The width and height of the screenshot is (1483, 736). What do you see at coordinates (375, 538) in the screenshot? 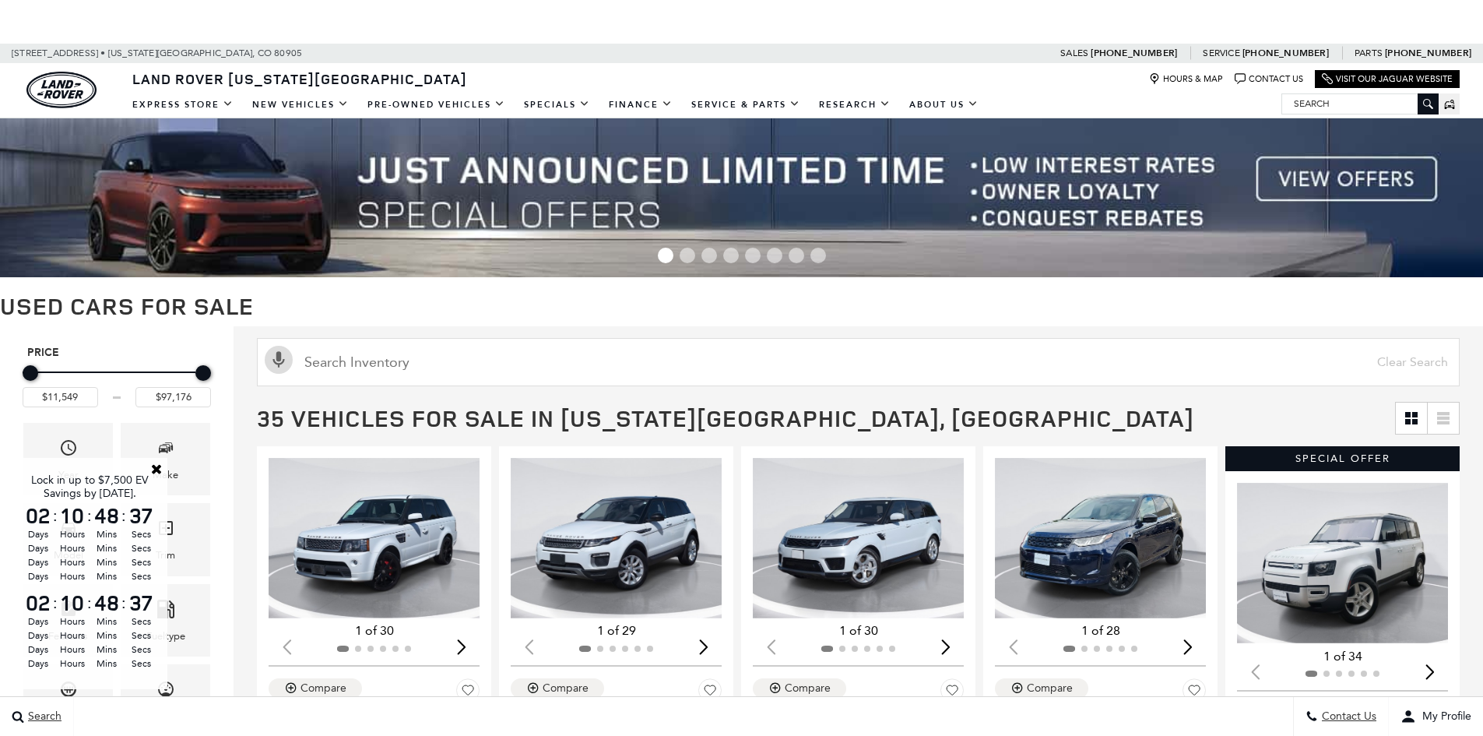
I see `img: 2013 Land Rover Range Rover Sport Supercharged 1` at bounding box center [375, 538].